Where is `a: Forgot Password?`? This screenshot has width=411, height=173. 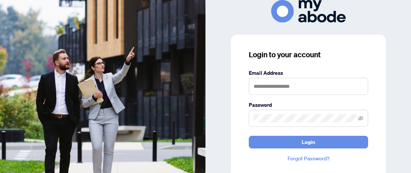
a: Forgot Password? is located at coordinates (308, 159).